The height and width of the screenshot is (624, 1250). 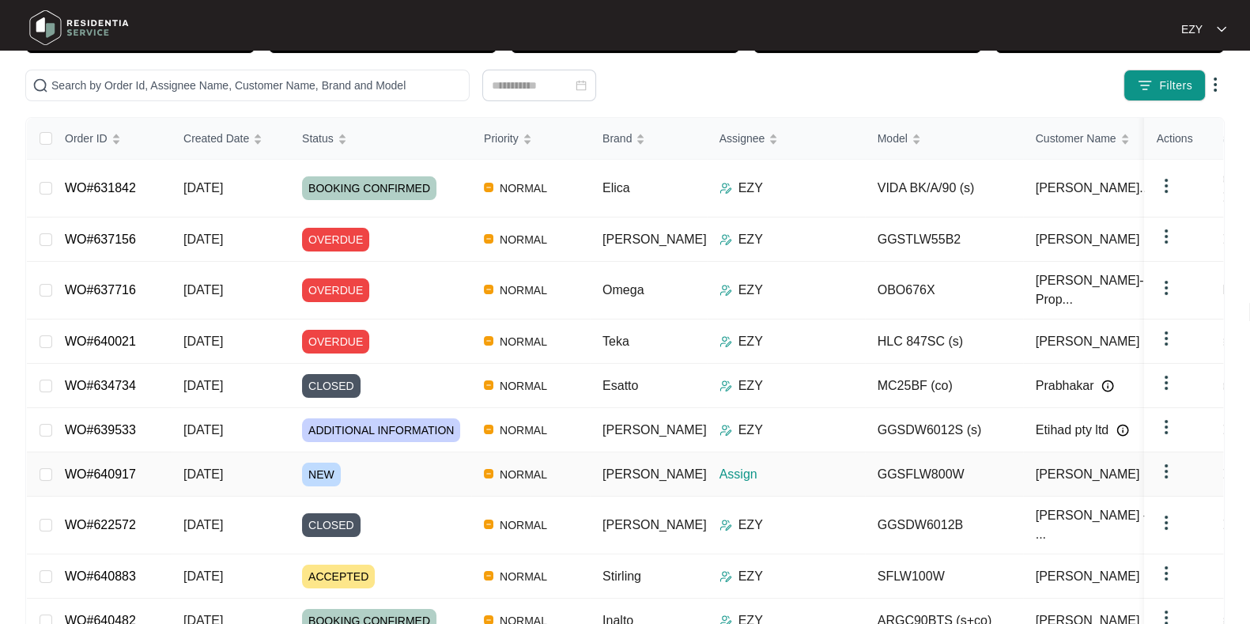 I want to click on button: filter iconFilters, so click(x=1165, y=85).